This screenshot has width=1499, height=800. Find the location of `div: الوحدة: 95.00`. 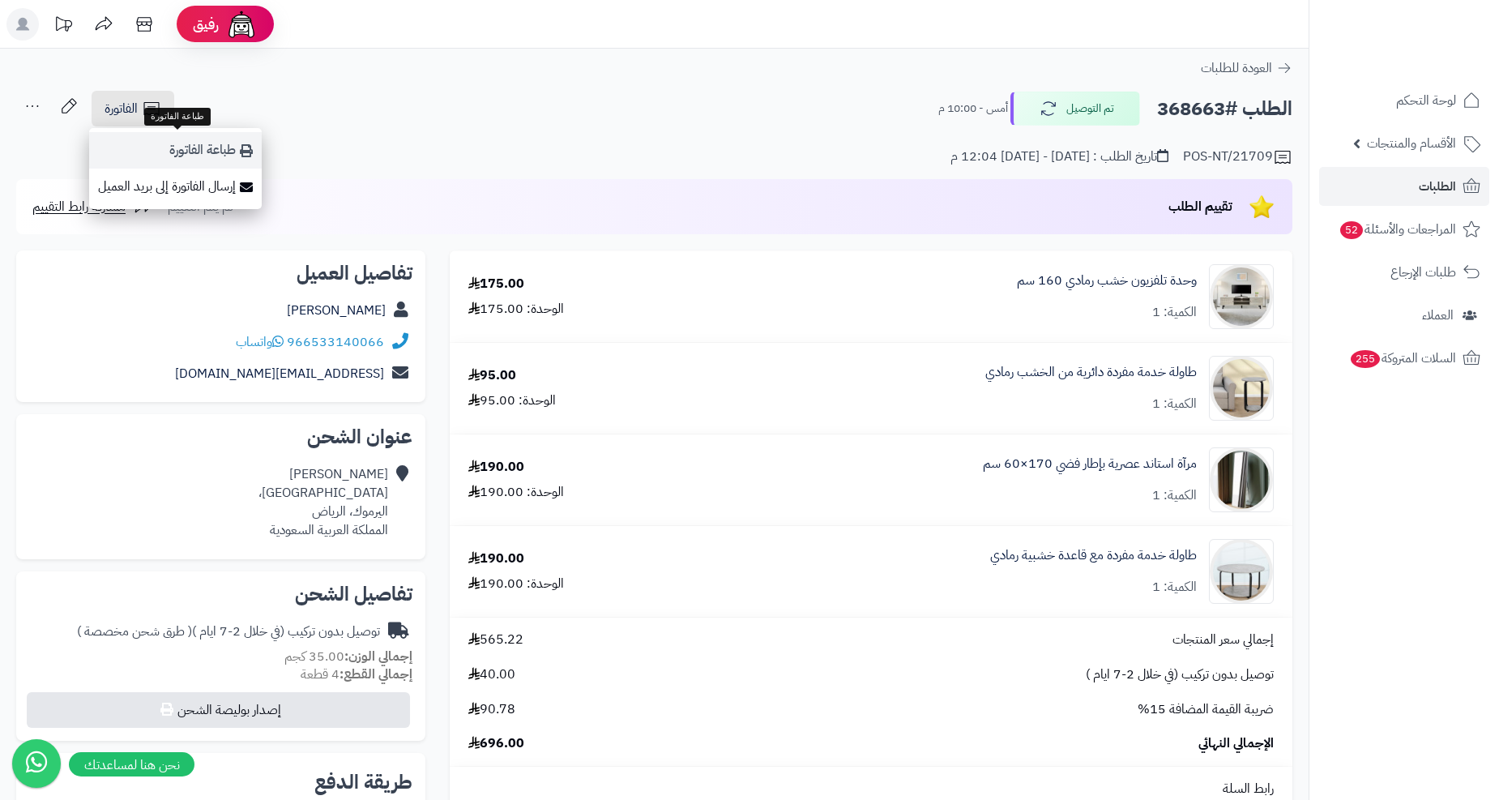

div: الوحدة: 95.00 is located at coordinates (512, 400).